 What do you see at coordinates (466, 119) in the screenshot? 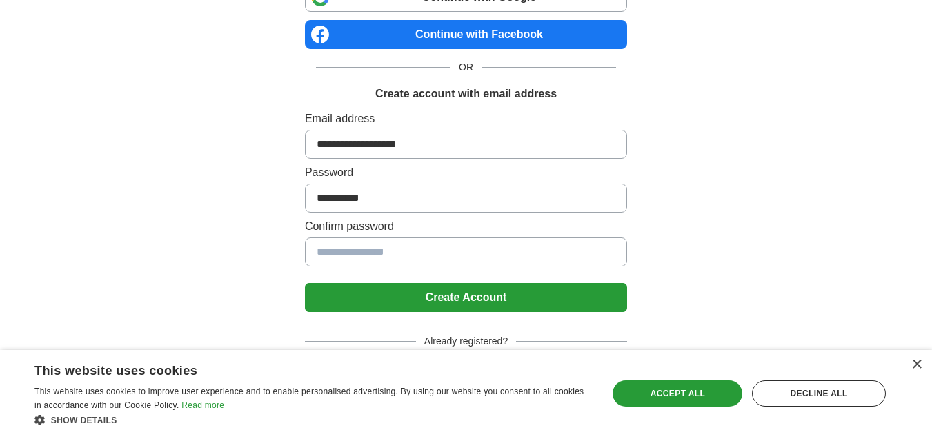
I see `label: Email address` at bounding box center [466, 119].